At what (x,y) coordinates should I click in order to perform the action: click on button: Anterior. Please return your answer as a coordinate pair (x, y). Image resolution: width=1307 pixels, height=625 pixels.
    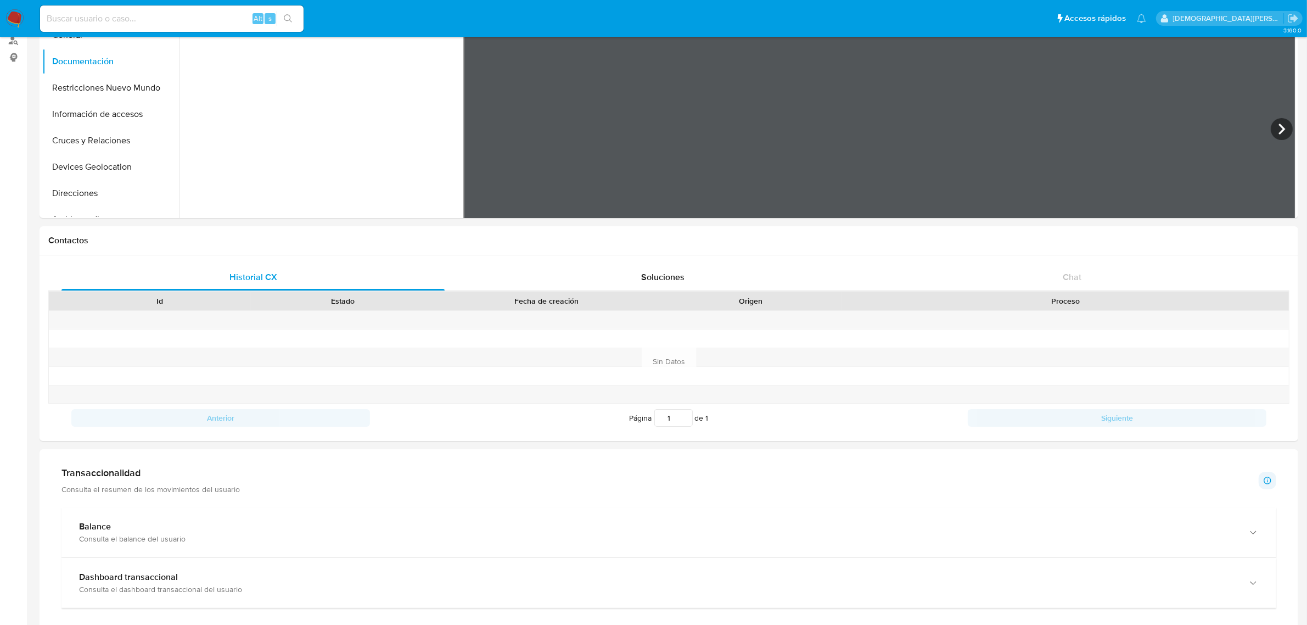
    Looking at the image, I should click on (221, 418).